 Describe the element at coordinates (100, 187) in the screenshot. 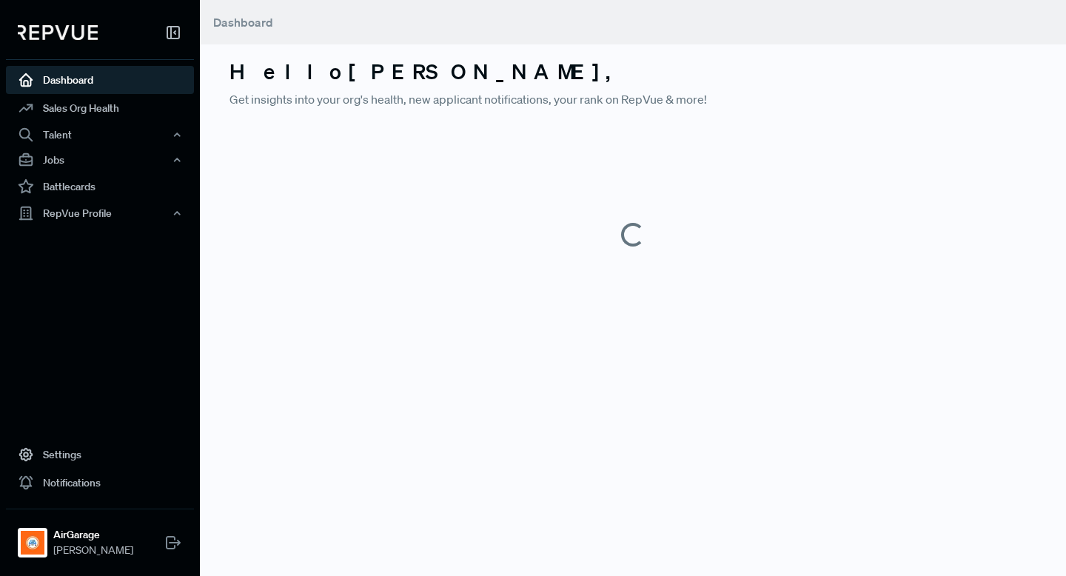

I see `a: Battlecards` at that location.